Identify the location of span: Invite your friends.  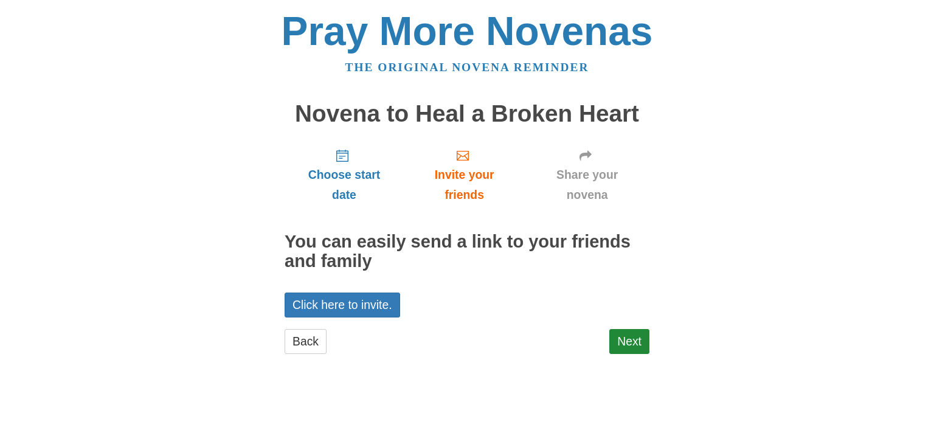
(464, 185).